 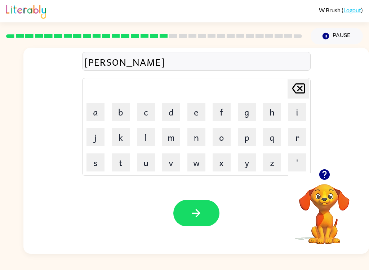 What do you see at coordinates (26, 11) in the screenshot?
I see `img: Literably` at bounding box center [26, 11].